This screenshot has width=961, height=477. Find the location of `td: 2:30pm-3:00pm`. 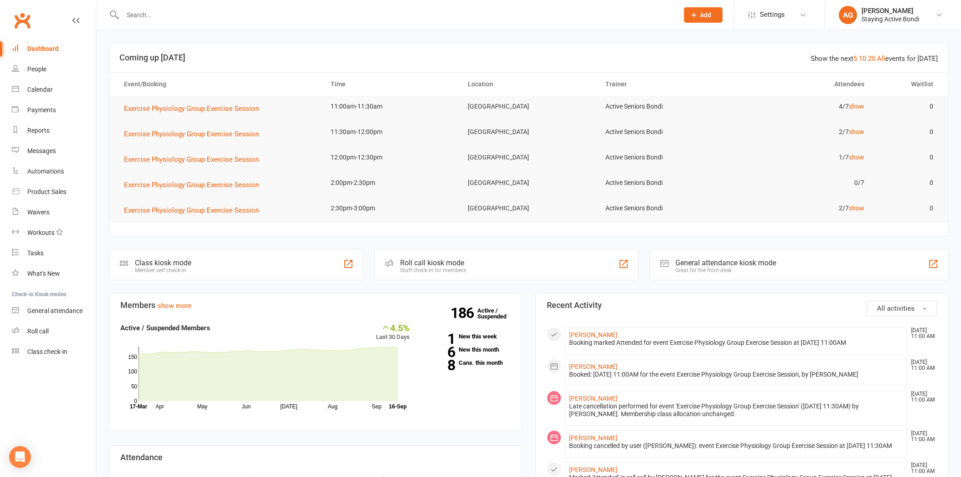

td: 2:30pm-3:00pm is located at coordinates (391, 208).